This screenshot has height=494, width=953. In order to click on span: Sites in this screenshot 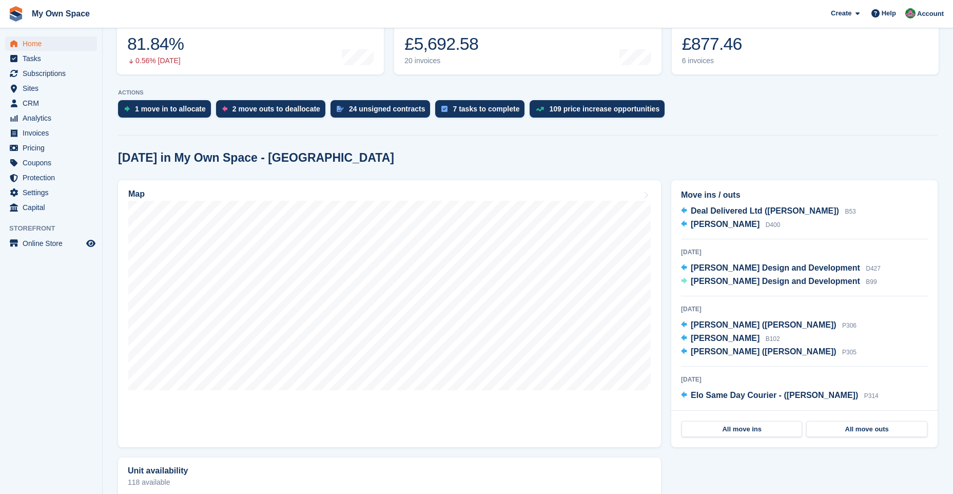, I will do `click(53, 88)`.